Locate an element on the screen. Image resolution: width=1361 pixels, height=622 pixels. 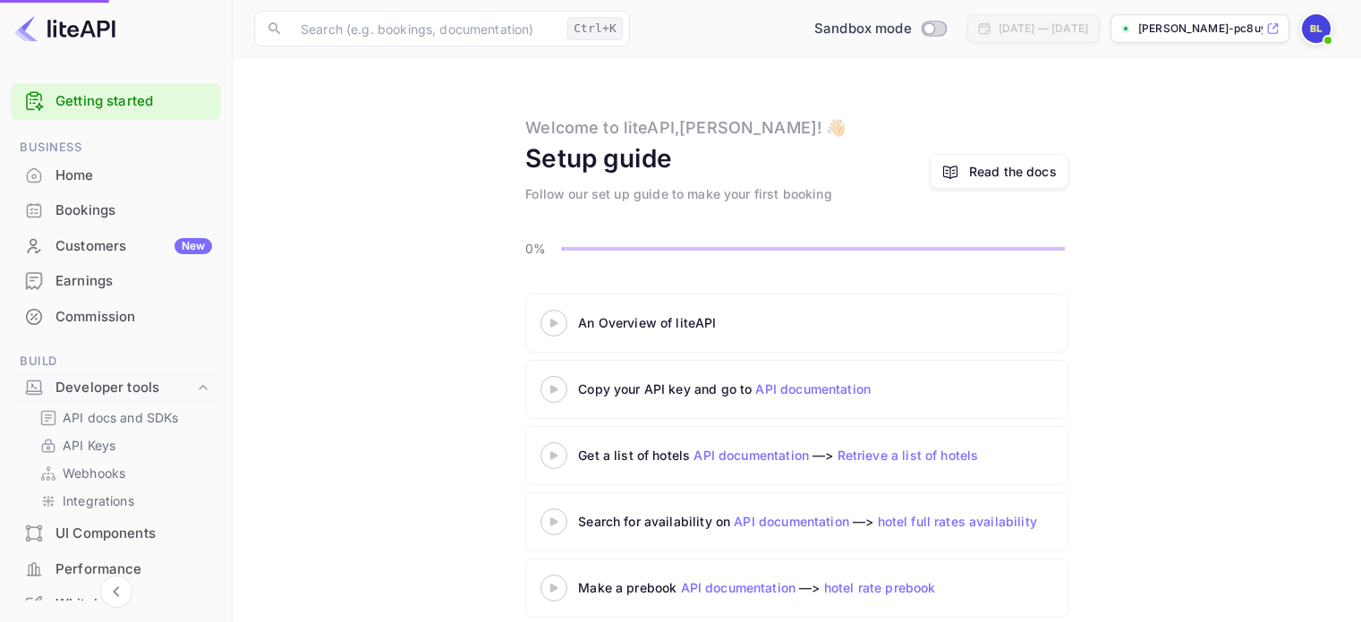
input: Search (e.g. bookings, documentation) is located at coordinates (425, 29).